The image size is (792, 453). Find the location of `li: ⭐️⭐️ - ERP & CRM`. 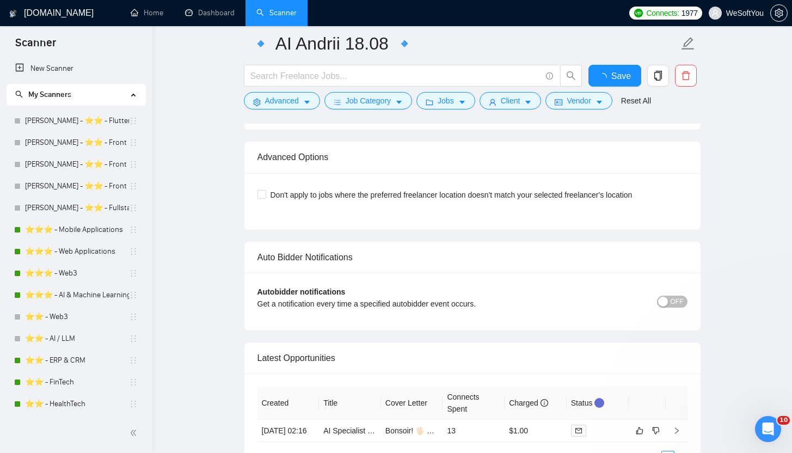

li: ⭐️⭐️ - ERP & CRM is located at coordinates (76, 360).